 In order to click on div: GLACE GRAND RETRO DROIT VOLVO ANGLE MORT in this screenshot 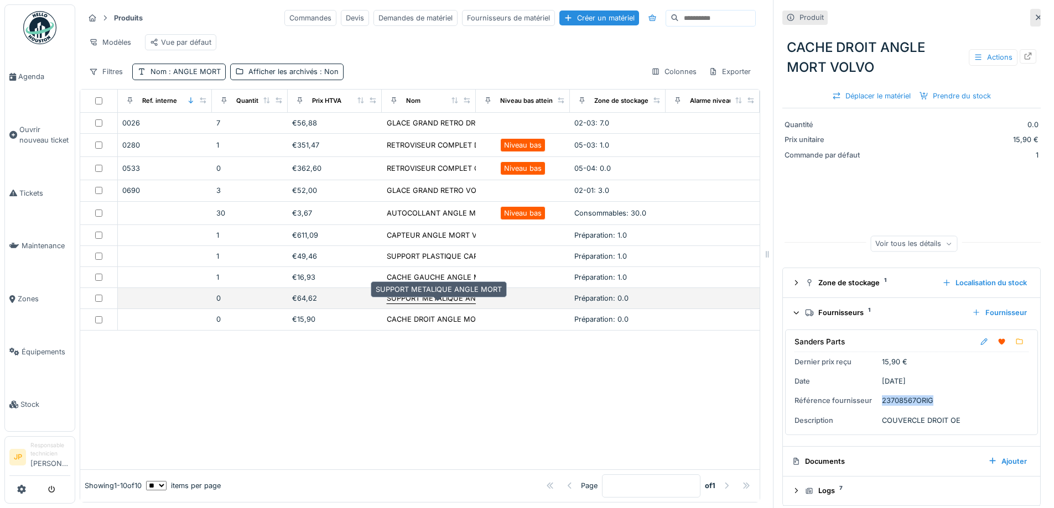, I will do `click(475, 123)`.